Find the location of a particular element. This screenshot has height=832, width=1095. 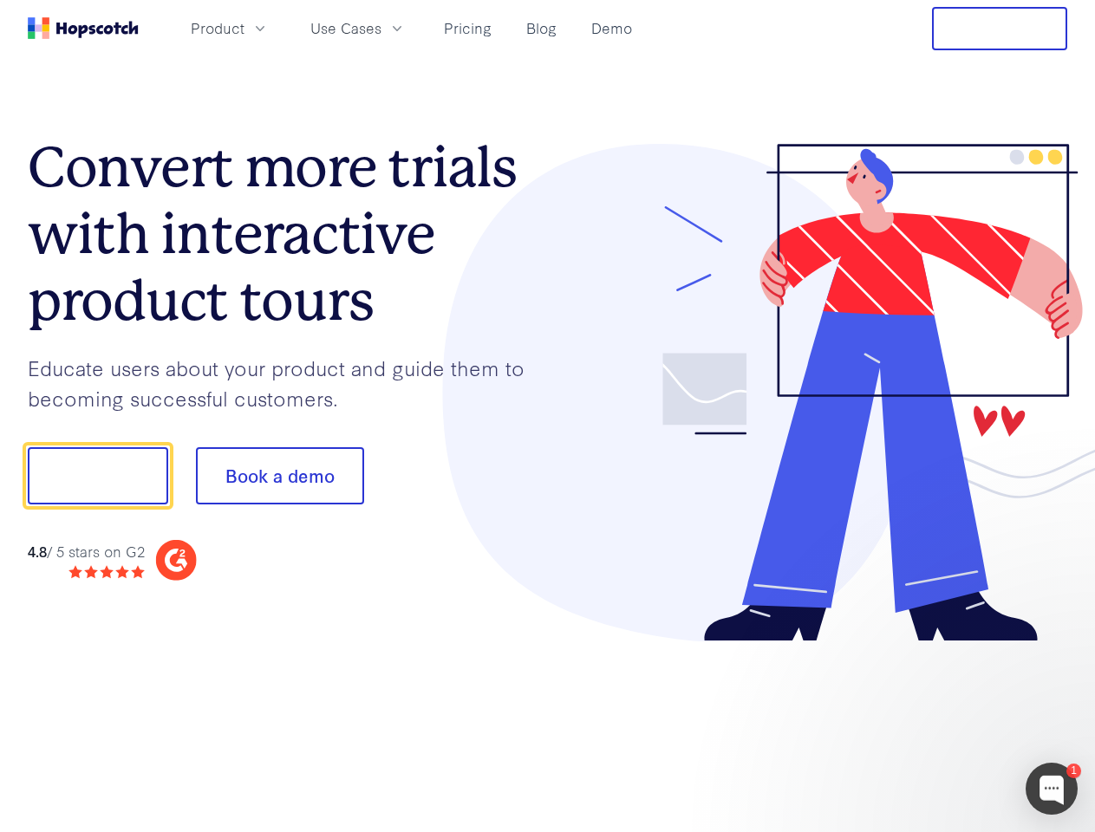

button: Use Cases is located at coordinates (358, 28).